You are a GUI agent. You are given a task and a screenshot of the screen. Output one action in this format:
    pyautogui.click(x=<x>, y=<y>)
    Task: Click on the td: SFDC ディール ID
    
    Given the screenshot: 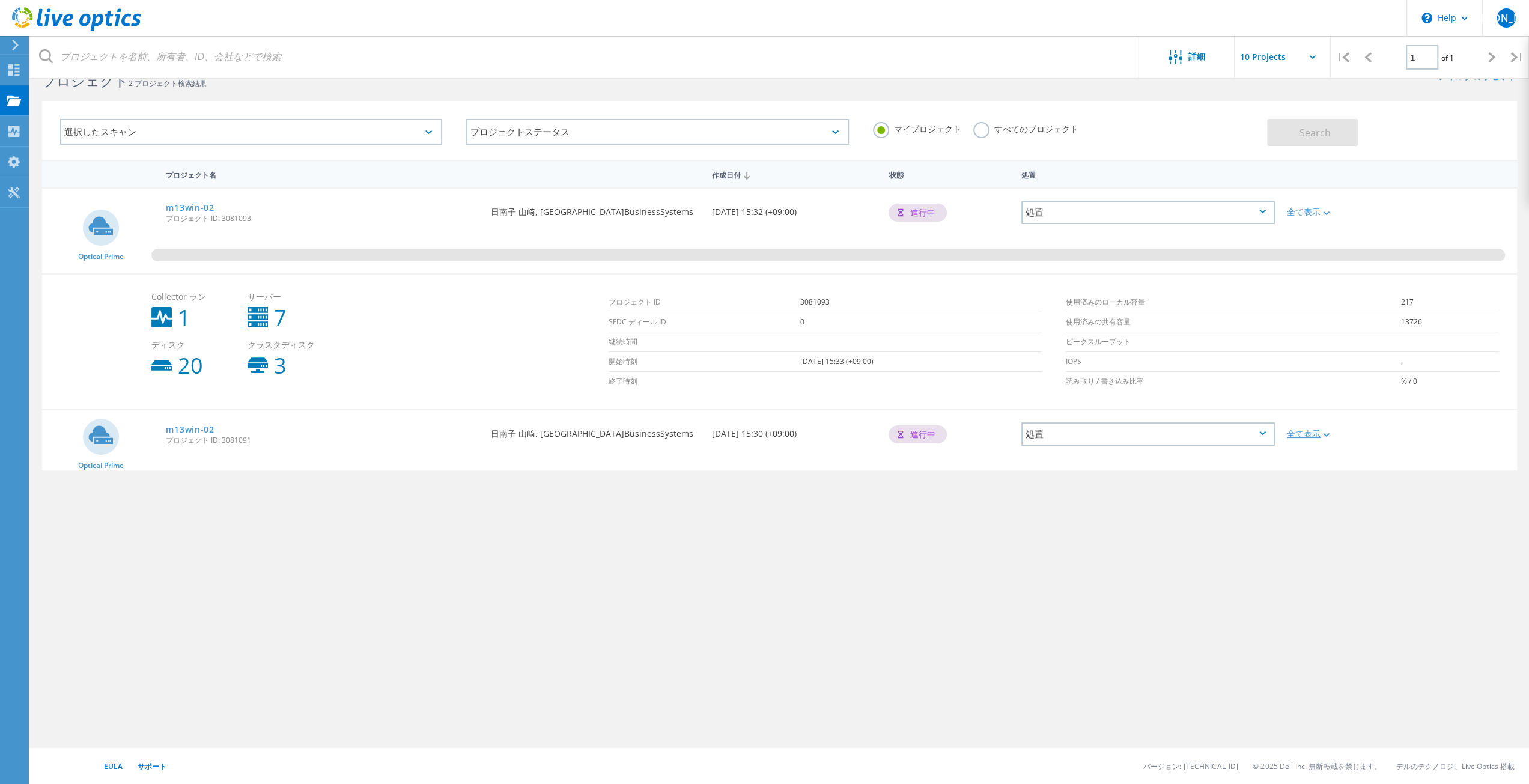 What is the action you would take?
    pyautogui.click(x=704, y=322)
    